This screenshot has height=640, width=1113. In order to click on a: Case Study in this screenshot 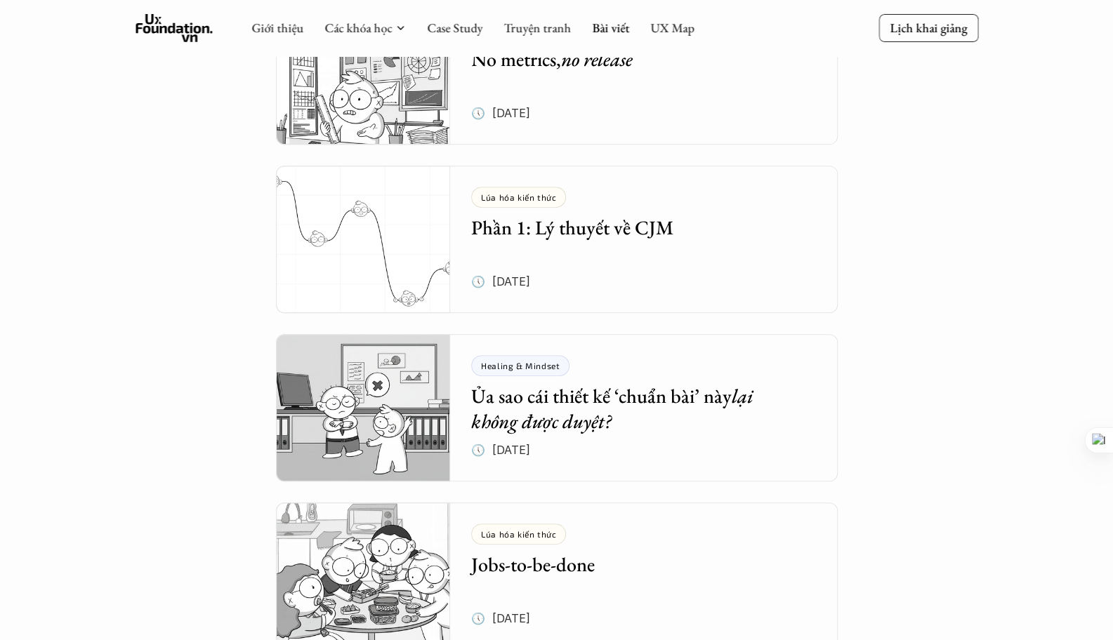, I will do `click(454, 27)`.